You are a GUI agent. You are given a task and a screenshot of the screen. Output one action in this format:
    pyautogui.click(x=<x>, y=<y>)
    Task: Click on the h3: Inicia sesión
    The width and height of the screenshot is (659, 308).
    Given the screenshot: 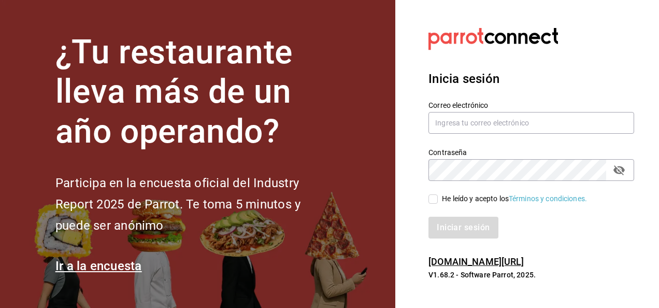 What is the action you would take?
    pyautogui.click(x=531, y=79)
    